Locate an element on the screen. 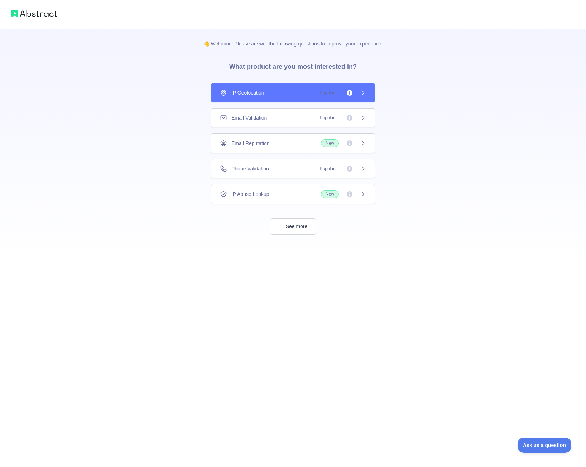  h3: What product are you most interested in? is located at coordinates (293, 65).